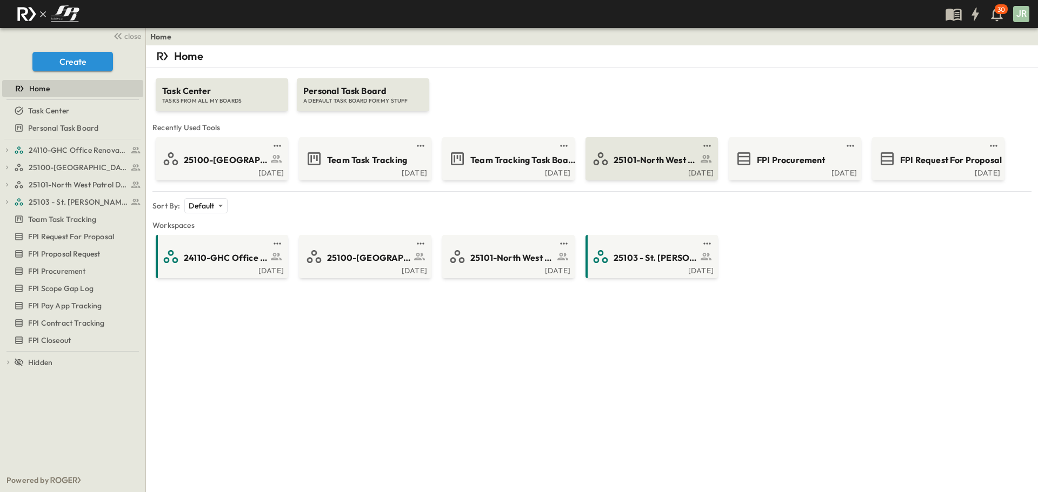  What do you see at coordinates (72, 150) in the screenshot?
I see `div: 24110-GHC Office Renovationstest` at bounding box center [72, 150].